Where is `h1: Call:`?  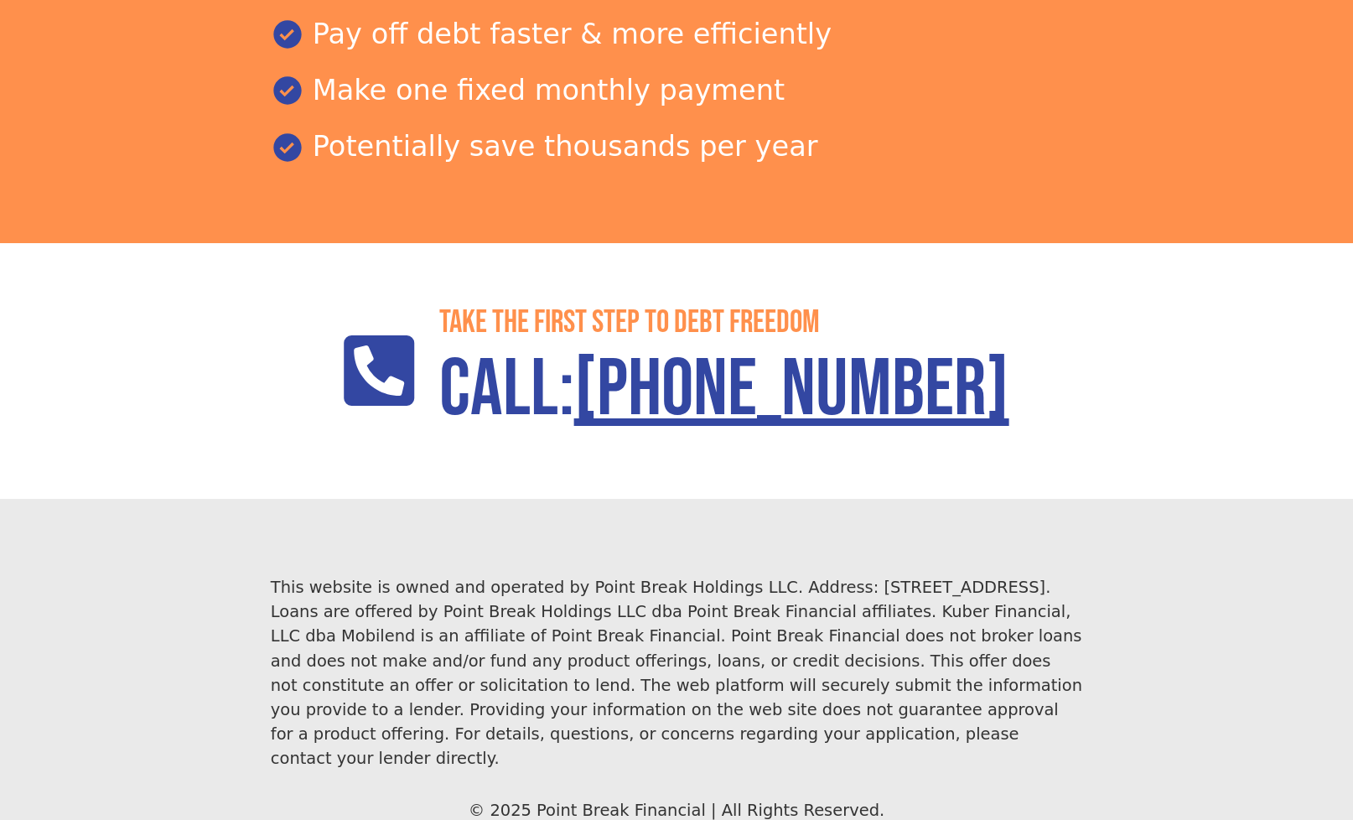
h1: Call: is located at coordinates (724, 390).